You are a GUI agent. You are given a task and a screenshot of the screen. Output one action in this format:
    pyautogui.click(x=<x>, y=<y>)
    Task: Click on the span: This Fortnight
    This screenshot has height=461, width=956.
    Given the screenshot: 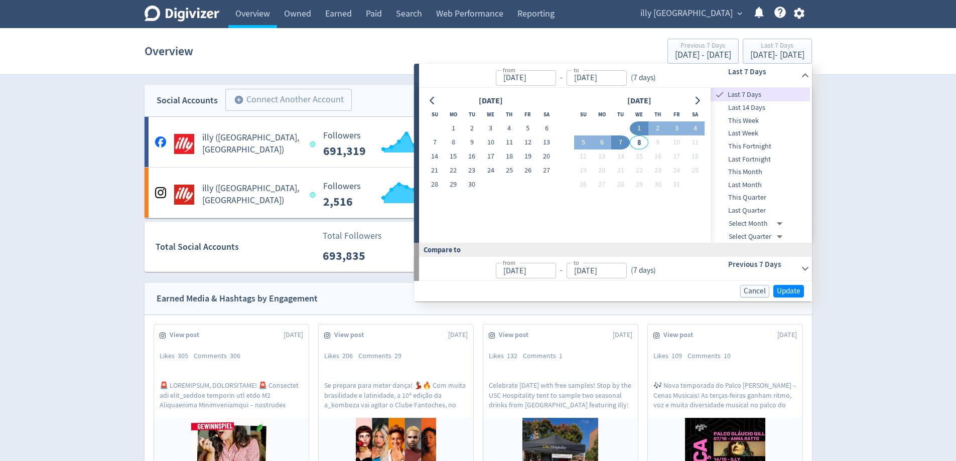 What is the action you would take?
    pyautogui.click(x=761, y=147)
    